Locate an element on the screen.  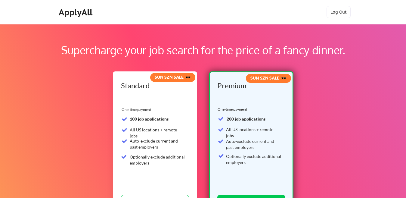
strong: 200 job applications is located at coordinates (246, 119).